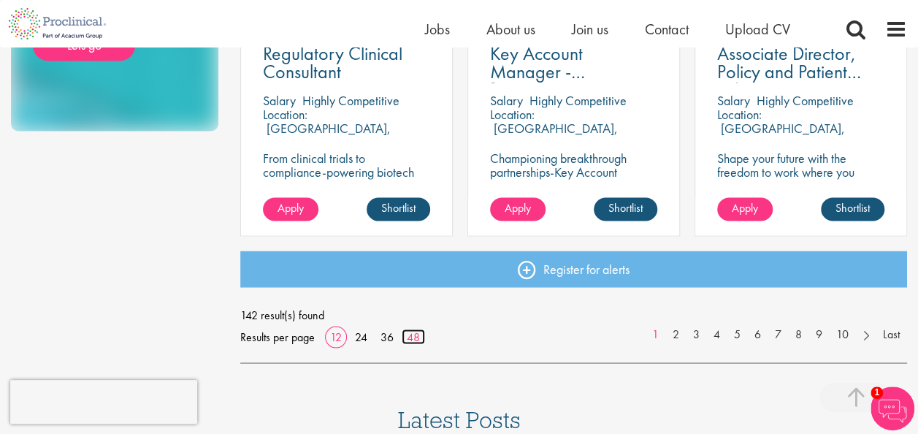 The image size is (918, 434). I want to click on span: Contact, so click(667, 29).